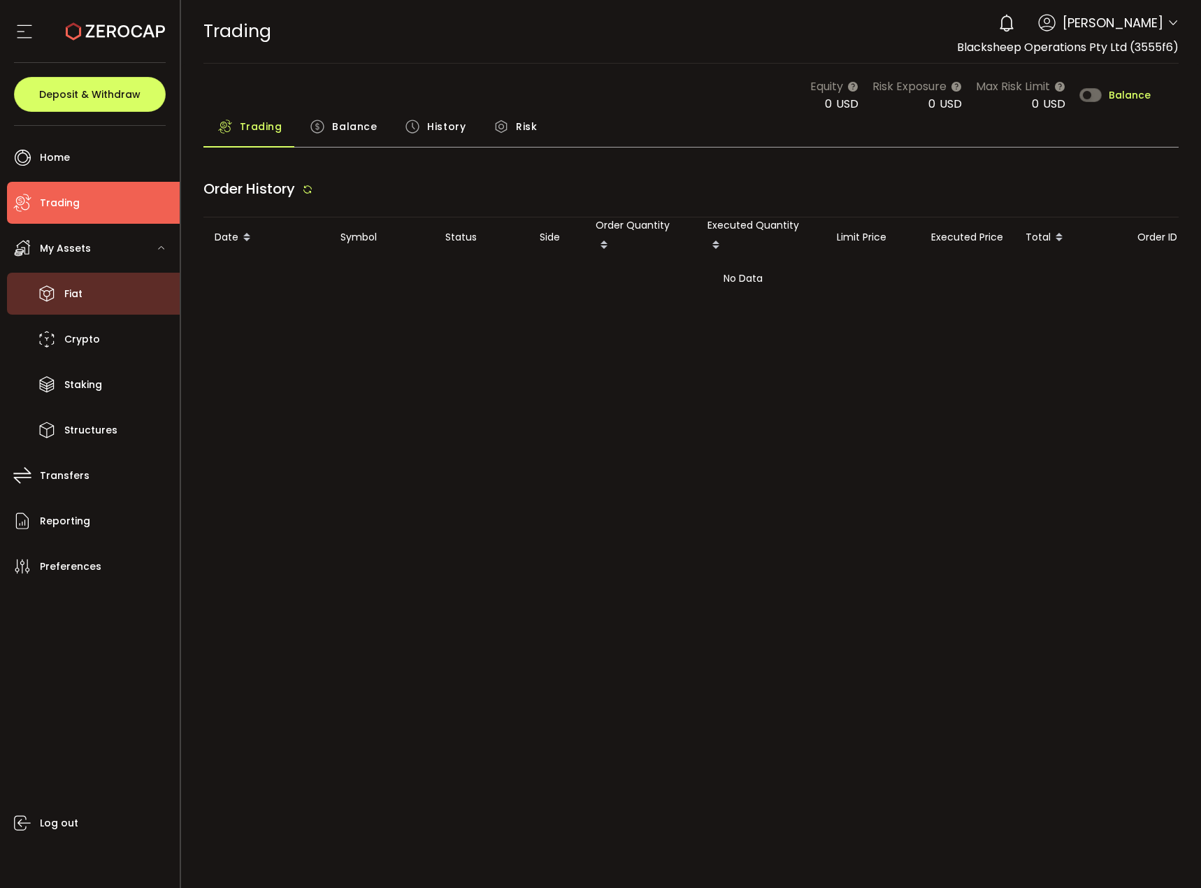 The width and height of the screenshot is (1201, 888). Describe the element at coordinates (71, 566) in the screenshot. I see `span: Preferences` at that location.